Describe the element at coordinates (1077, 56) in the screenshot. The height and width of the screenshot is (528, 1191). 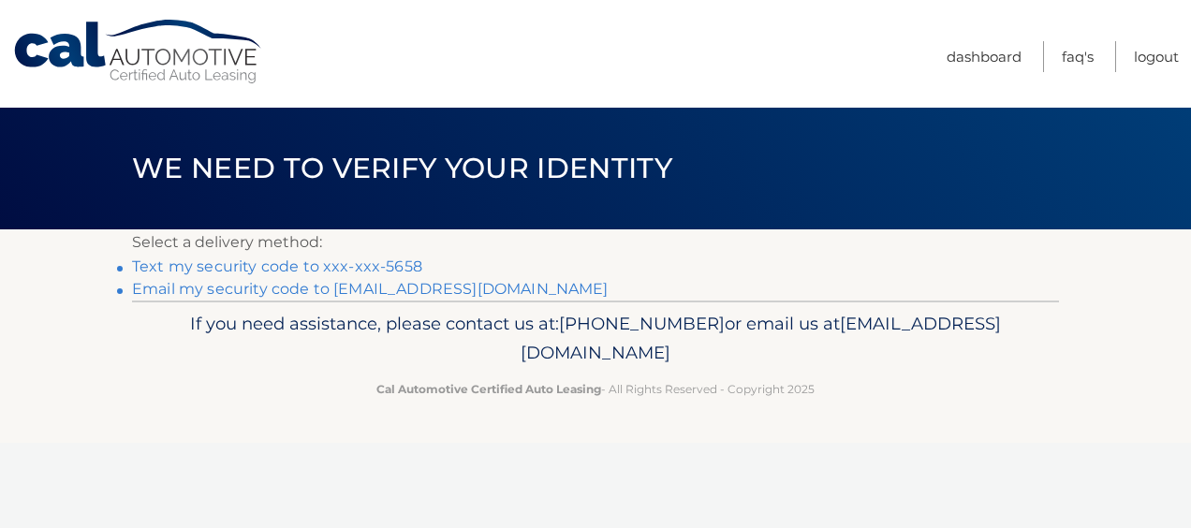
I see `a: FAQ's` at that location.